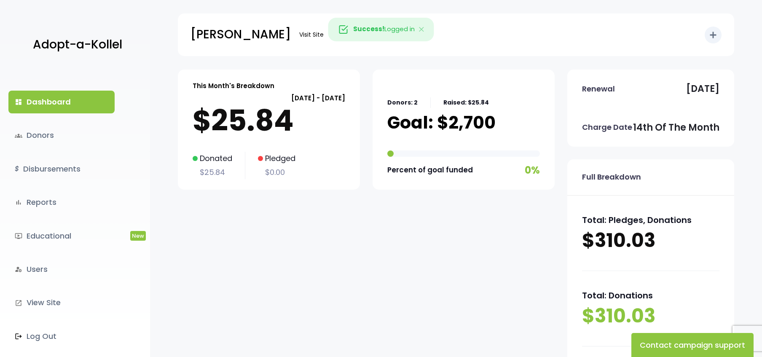 This screenshot has height=357, width=762. What do you see at coordinates (19, 236) in the screenshot?
I see `i: ondemand_video` at bounding box center [19, 236].